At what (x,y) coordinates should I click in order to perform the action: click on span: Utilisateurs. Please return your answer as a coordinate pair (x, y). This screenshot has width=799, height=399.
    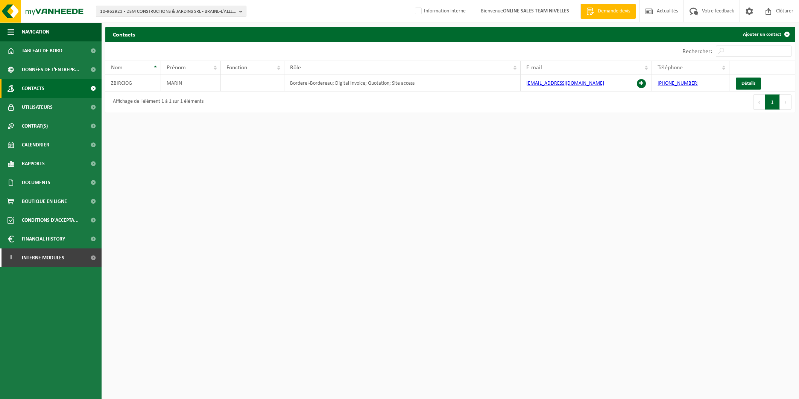
    Looking at the image, I should click on (37, 107).